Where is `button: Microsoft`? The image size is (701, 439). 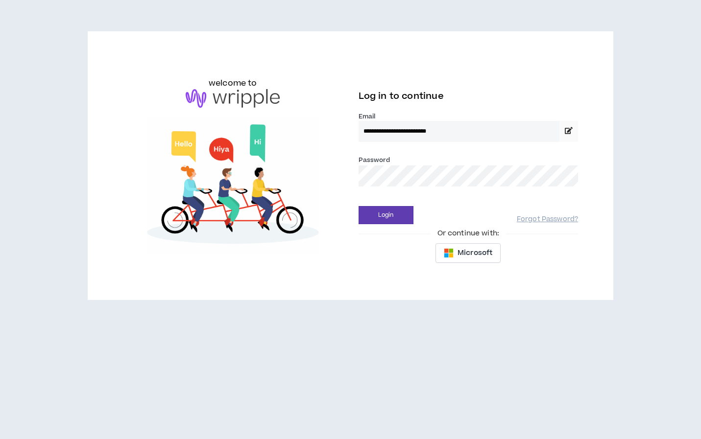 button: Microsoft is located at coordinates (468, 253).